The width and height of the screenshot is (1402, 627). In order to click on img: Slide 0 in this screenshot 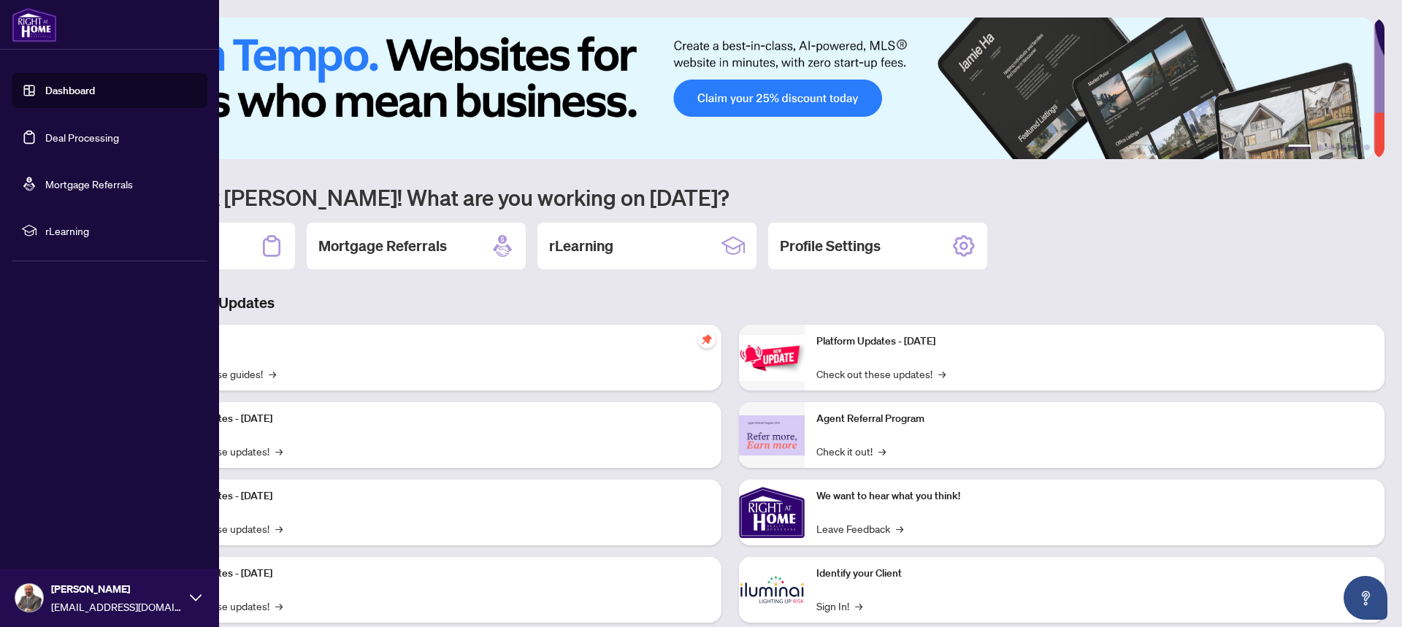, I will do `click(724, 88)`.